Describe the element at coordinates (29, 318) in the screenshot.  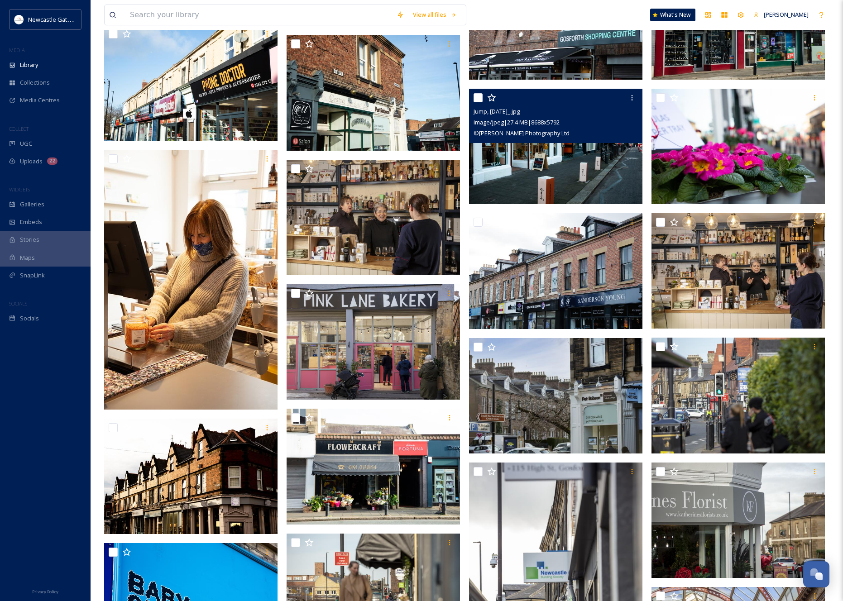
I see `span: Socials` at that location.